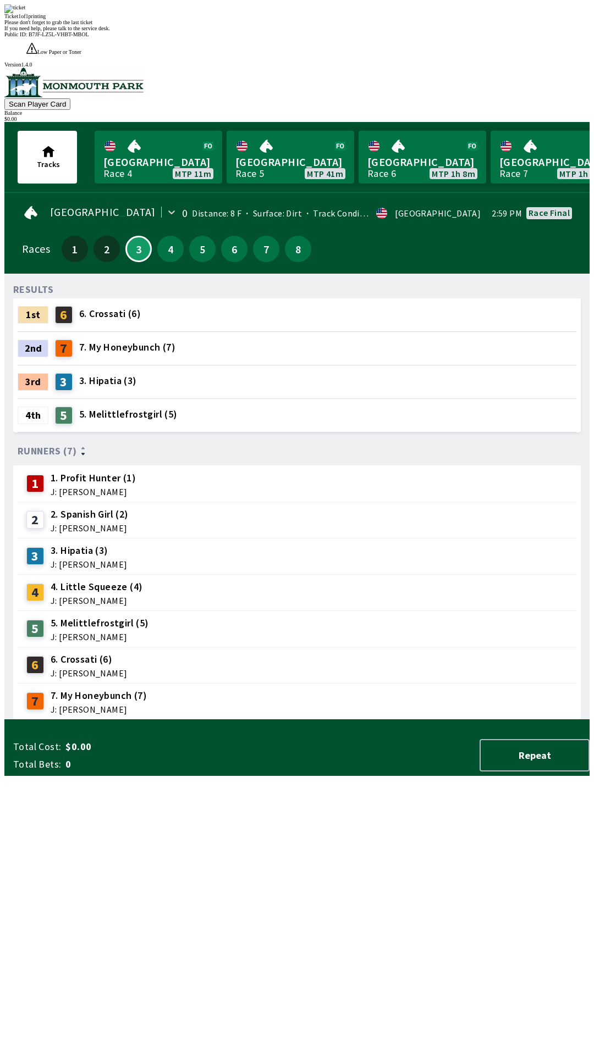  Describe the element at coordinates (59, 52) in the screenshot. I see `span: Low Paper or Toner` at that location.